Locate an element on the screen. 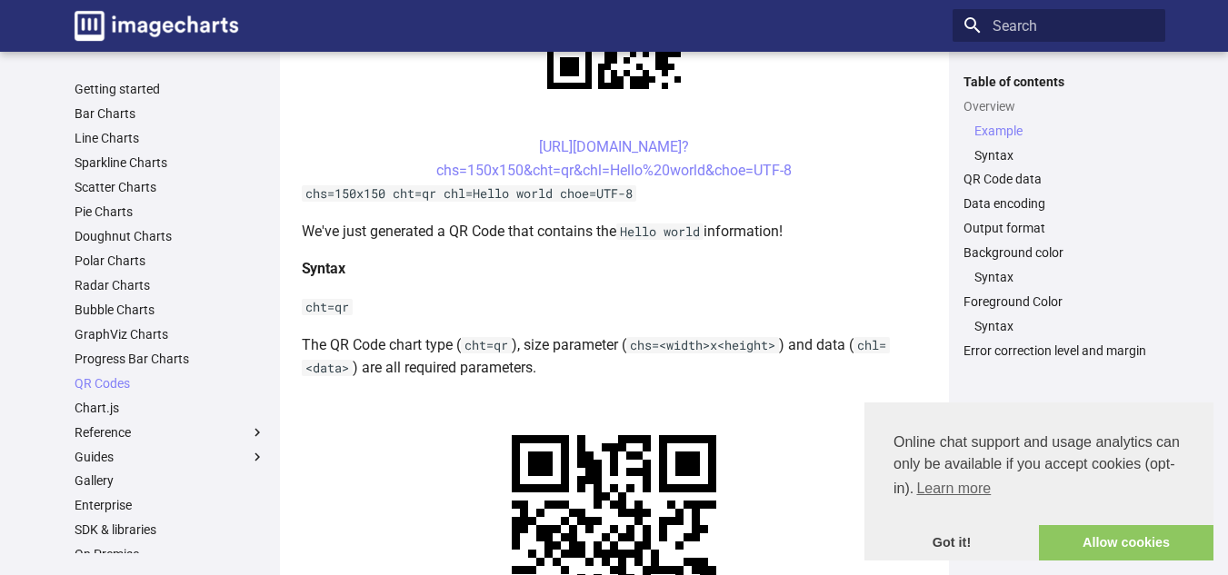 The image size is (1228, 575). a: GraphViz Charts is located at coordinates (170, 334).